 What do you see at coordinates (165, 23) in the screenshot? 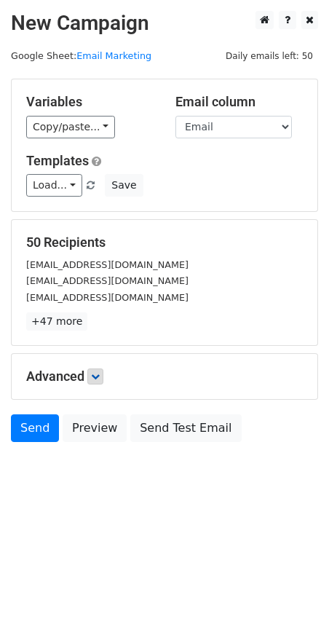
I see `h2: New Campaign` at bounding box center [165, 23].